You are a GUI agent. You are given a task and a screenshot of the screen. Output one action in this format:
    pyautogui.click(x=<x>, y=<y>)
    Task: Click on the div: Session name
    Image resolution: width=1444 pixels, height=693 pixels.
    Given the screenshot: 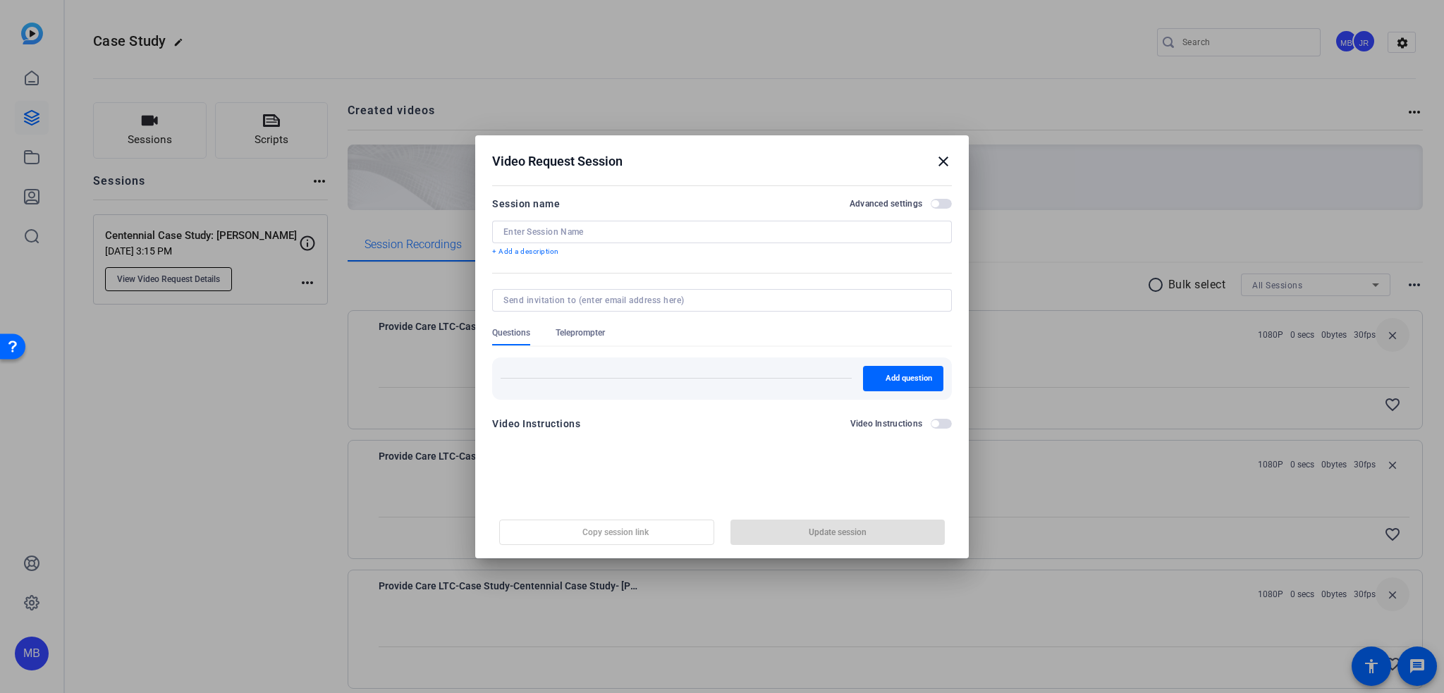 What is the action you would take?
    pyautogui.click(x=526, y=204)
    